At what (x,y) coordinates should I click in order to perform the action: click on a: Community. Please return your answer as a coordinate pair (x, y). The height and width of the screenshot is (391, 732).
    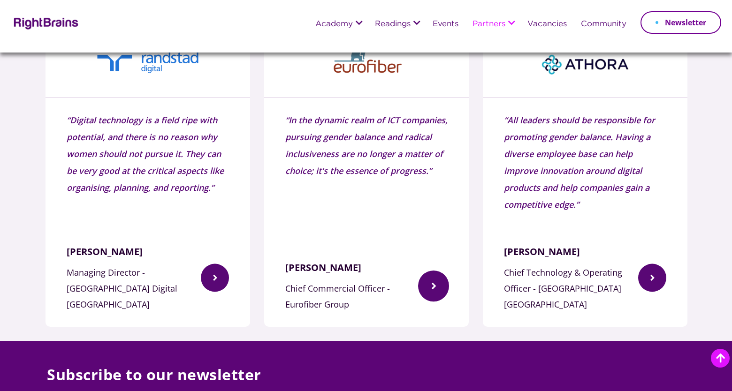
    Looking at the image, I should click on (604, 24).